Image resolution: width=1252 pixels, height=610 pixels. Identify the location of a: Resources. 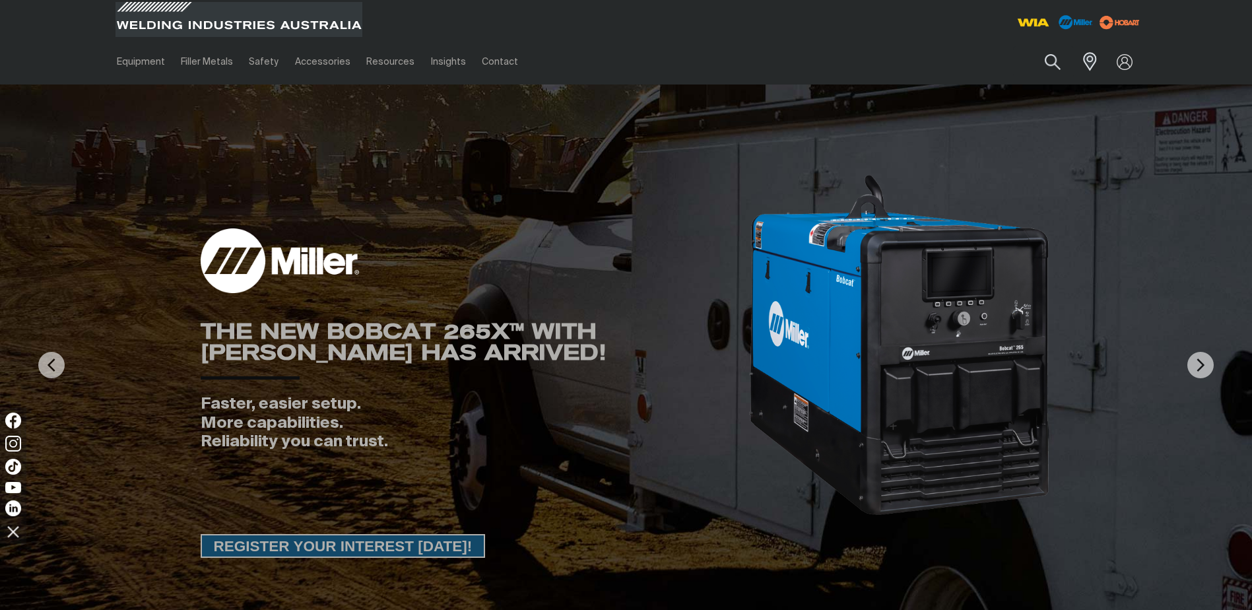
(390, 61).